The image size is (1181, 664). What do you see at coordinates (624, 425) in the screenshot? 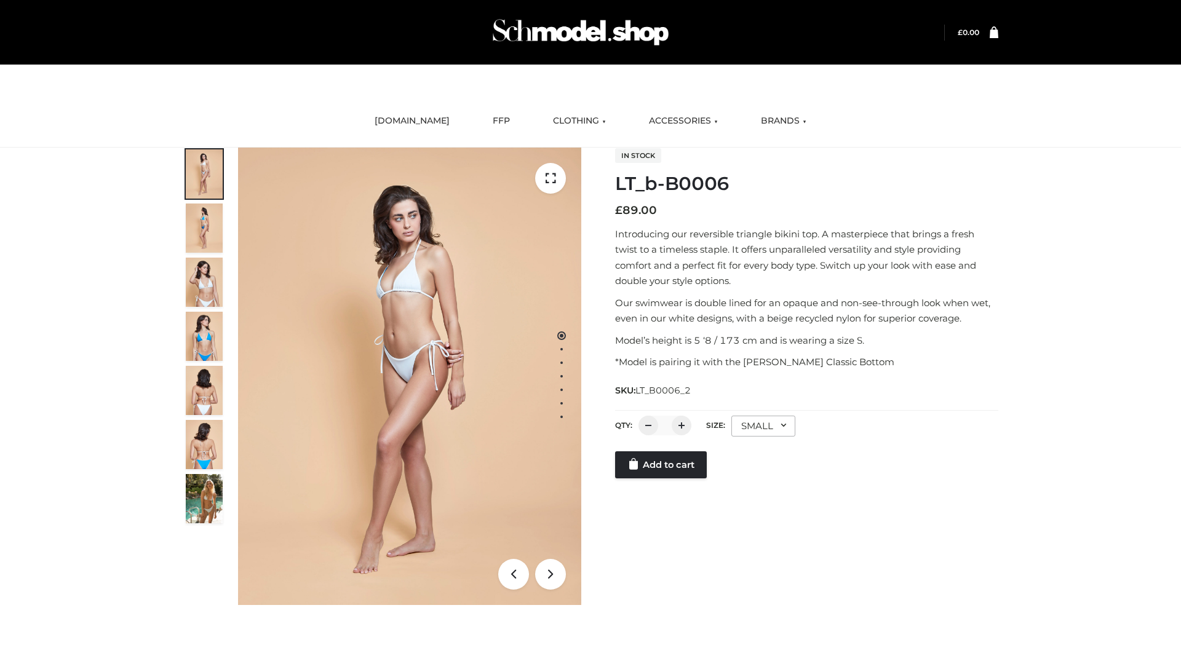
I see `label: QTY:` at bounding box center [624, 425].